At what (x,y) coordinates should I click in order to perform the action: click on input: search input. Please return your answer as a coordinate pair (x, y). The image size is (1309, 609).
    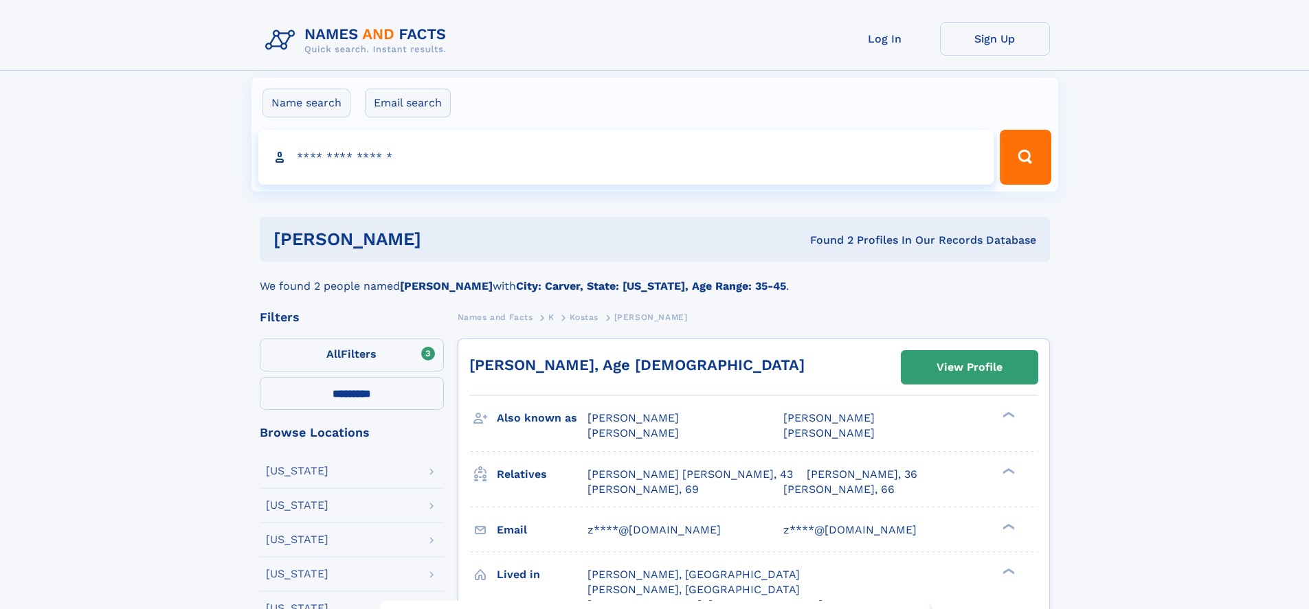
    Looking at the image, I should click on (626, 157).